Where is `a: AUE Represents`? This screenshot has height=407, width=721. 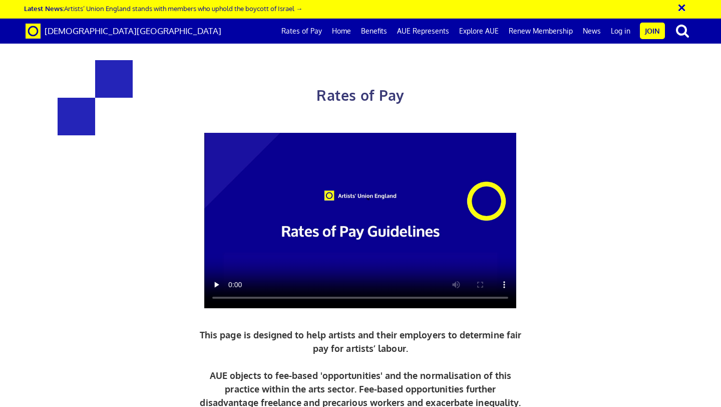
a: AUE Represents is located at coordinates (423, 31).